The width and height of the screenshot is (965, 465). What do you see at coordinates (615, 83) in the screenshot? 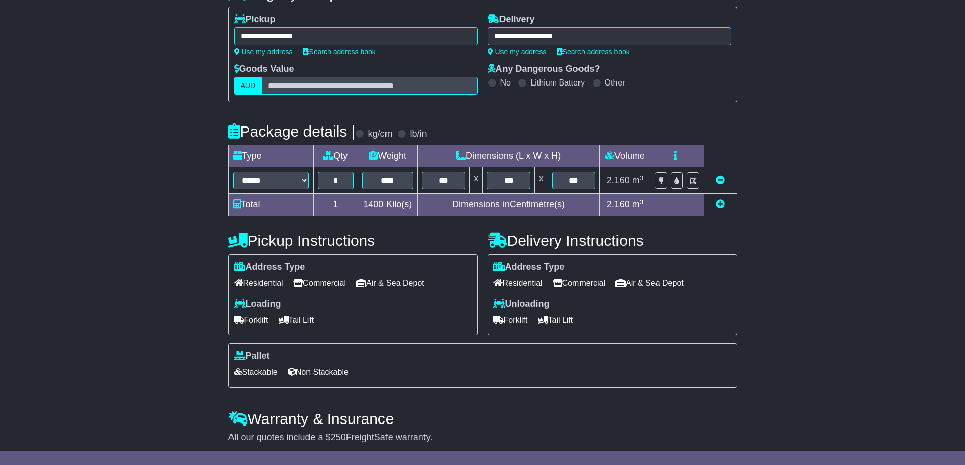
I see `label: Other` at bounding box center [615, 83].